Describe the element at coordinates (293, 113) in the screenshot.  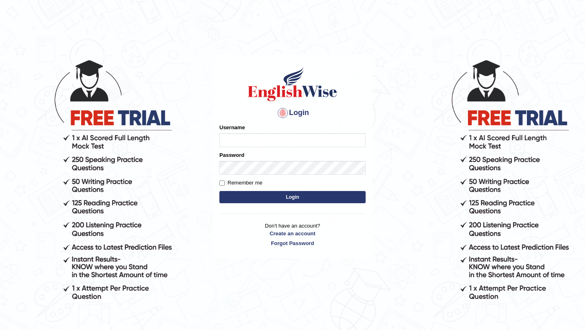
I see `h4: Login` at that location.